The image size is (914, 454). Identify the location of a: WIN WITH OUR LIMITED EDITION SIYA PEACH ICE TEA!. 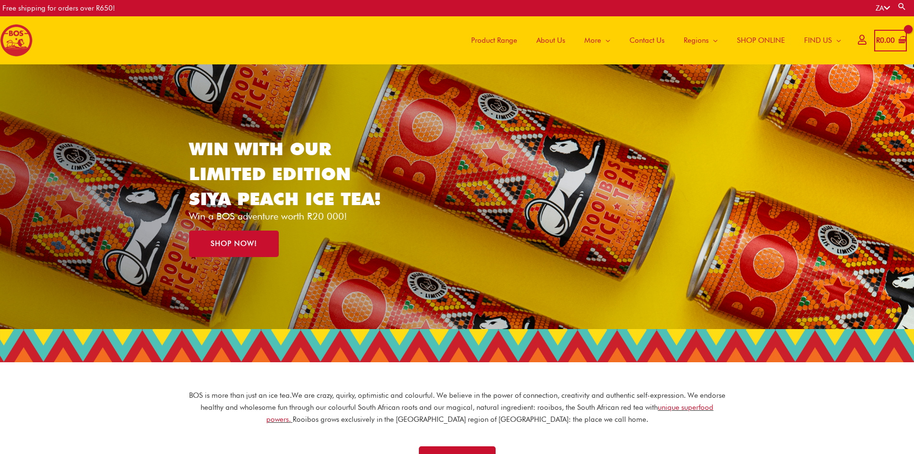
(285, 173).